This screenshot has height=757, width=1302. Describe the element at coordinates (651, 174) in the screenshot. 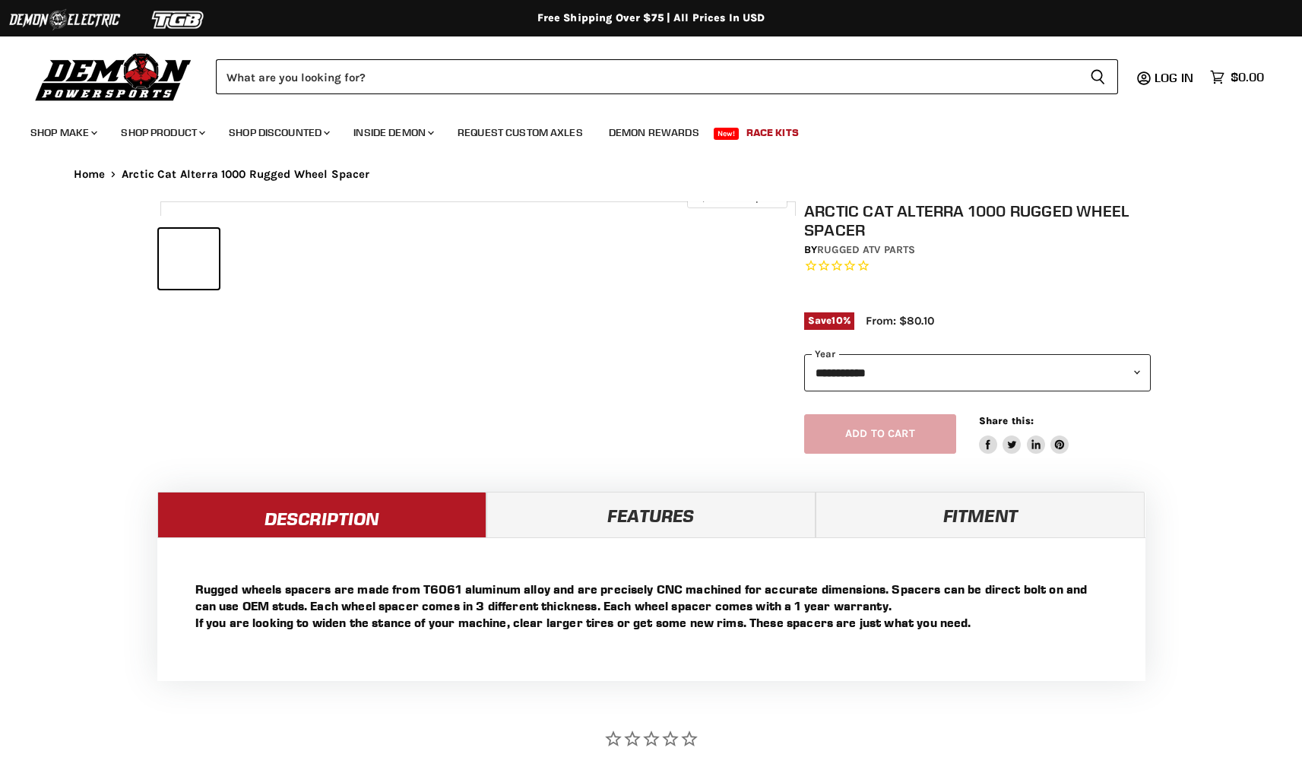

I see `nav: Breadcrumbs` at that location.